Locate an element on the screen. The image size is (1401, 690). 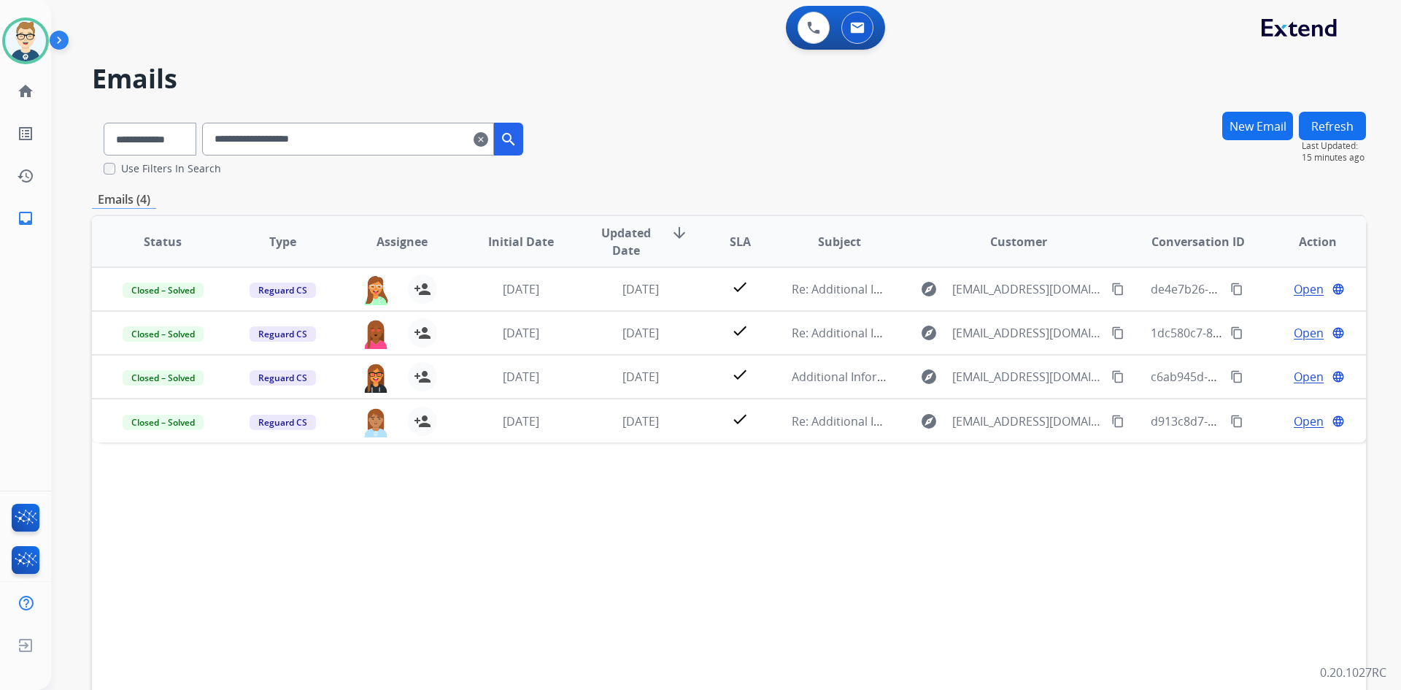
mat-icon: clear is located at coordinates (481, 139).